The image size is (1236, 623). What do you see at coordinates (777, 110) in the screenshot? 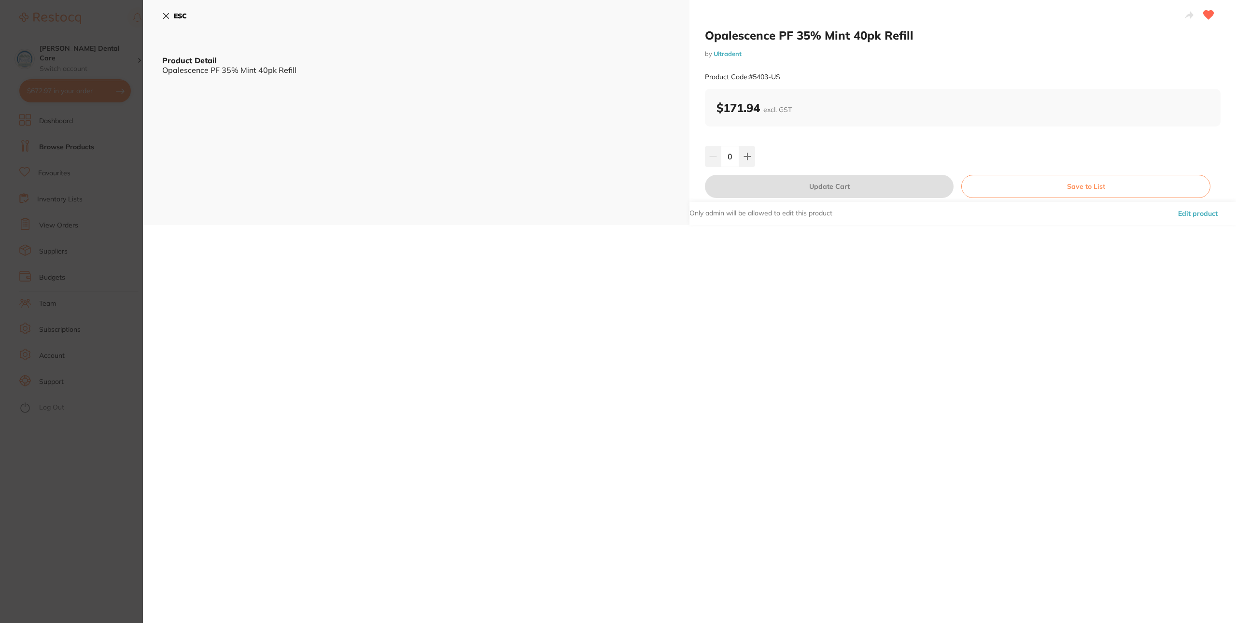
I see `span: excl. GST` at bounding box center [777, 110].